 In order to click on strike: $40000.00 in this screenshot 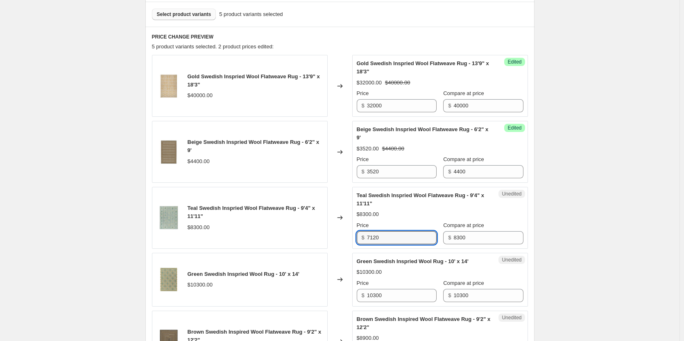, I will do `click(397, 83)`.